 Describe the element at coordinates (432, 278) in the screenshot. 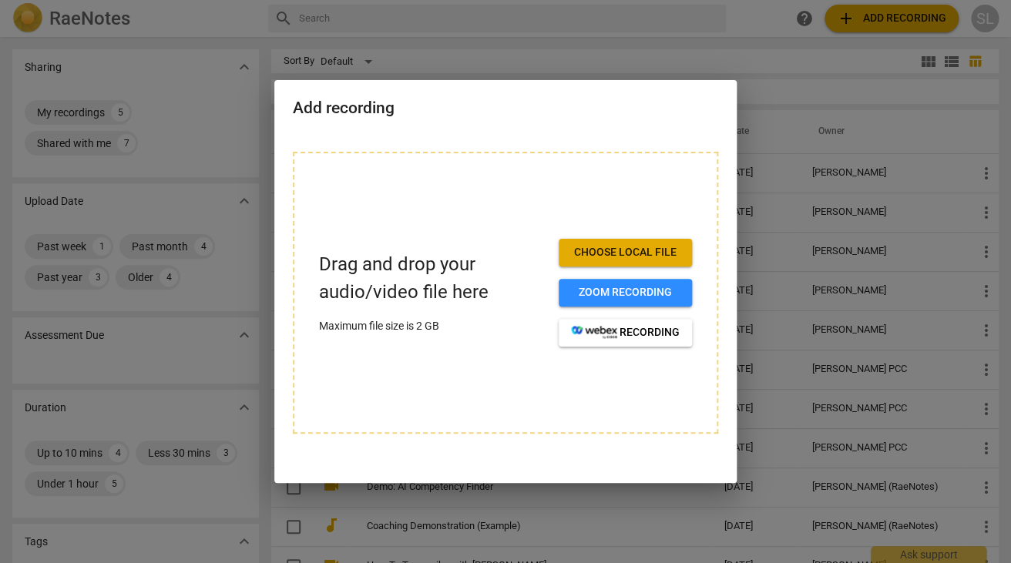

I see `p: Drag and drop your audio/video file here` at that location.